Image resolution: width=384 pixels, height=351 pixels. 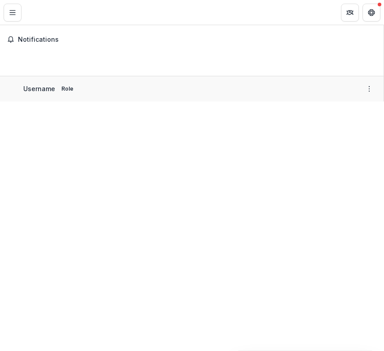 What do you see at coordinates (39, 88) in the screenshot?
I see `p: Username` at bounding box center [39, 88].